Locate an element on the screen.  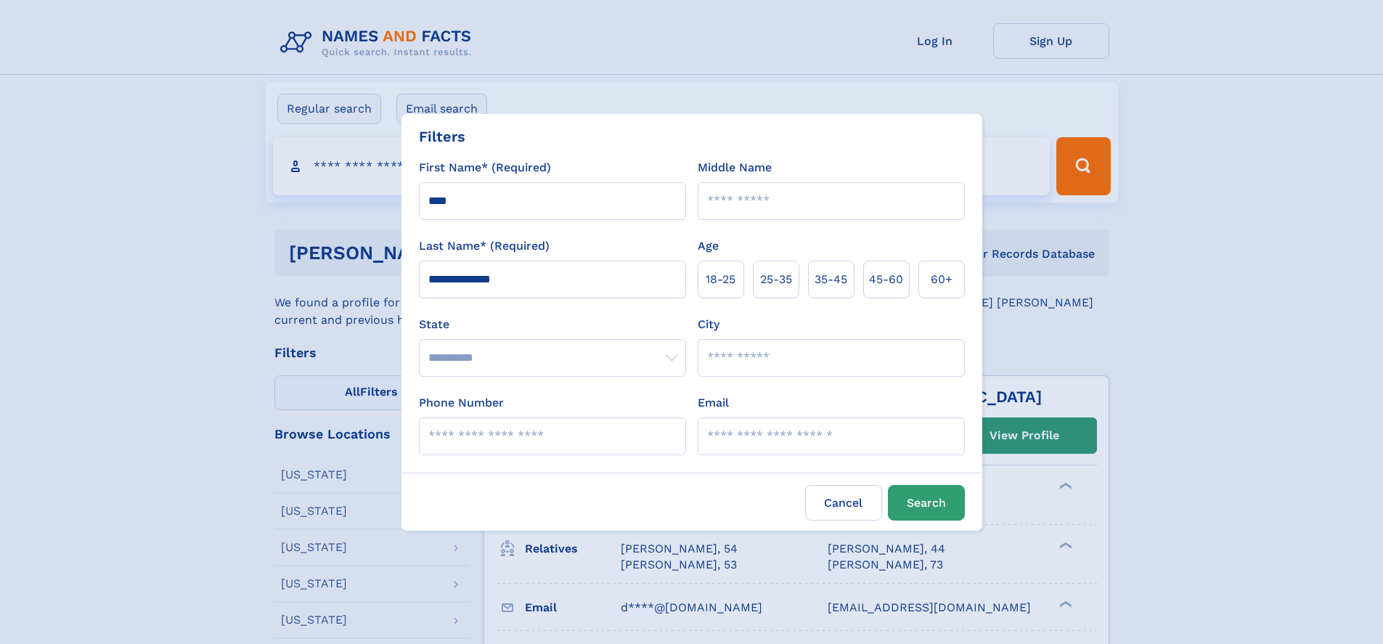
label: State is located at coordinates (553, 325).